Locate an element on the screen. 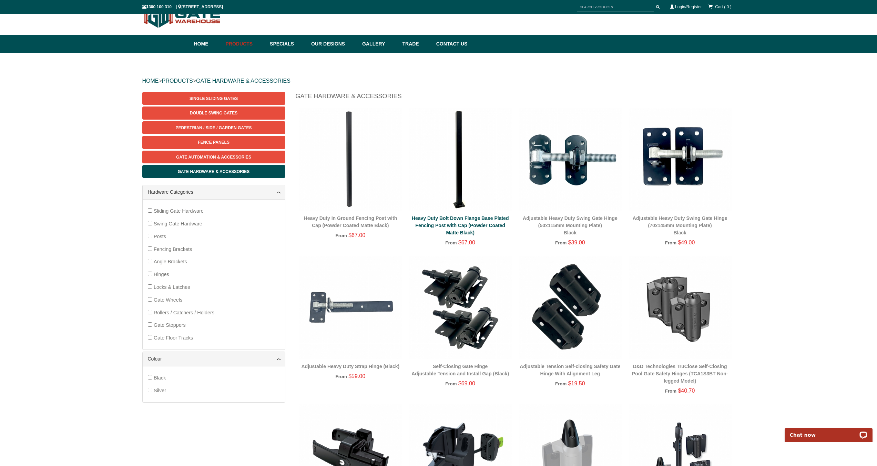 Image resolution: width=877 pixels, height=466 pixels. a: Trade is located at coordinates (415, 44).